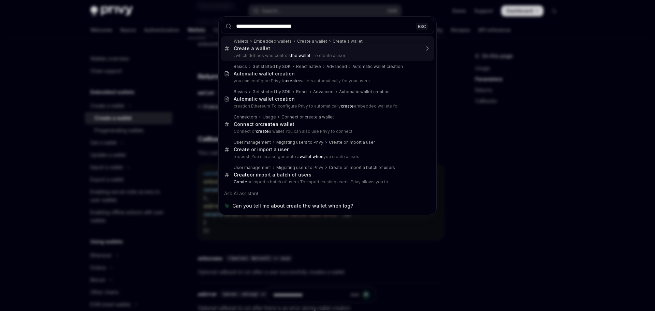 The image size is (655, 311). Describe the element at coordinates (293, 206) in the screenshot. I see `span: Can you tell me about create the wallet when log?` at that location.